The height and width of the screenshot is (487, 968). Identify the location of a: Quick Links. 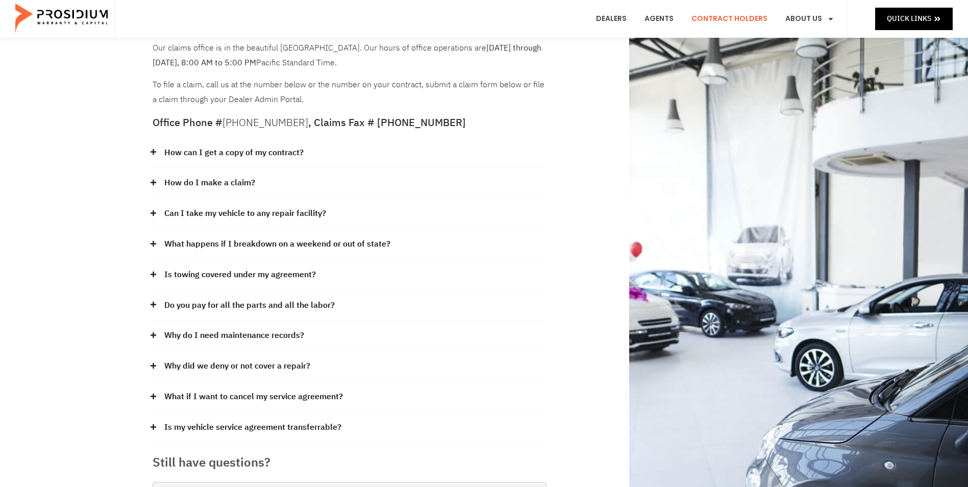
(913, 18).